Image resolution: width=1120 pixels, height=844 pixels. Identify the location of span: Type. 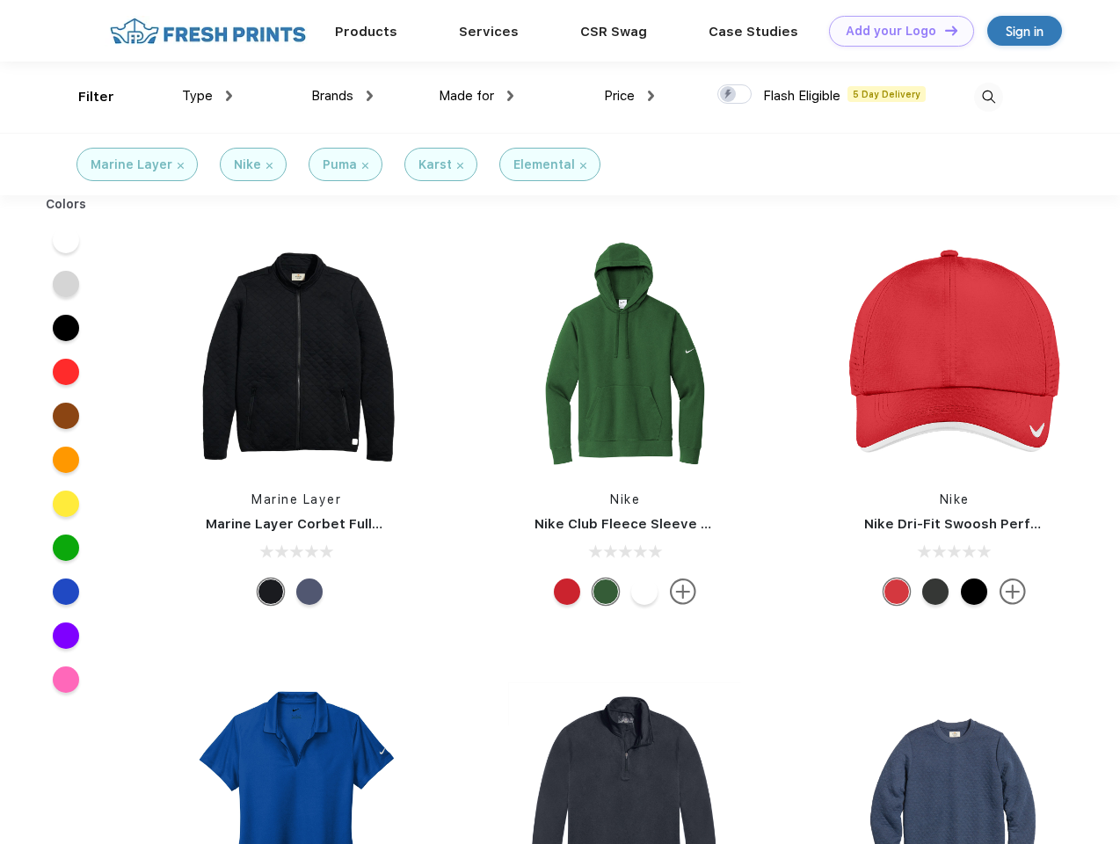
(197, 96).